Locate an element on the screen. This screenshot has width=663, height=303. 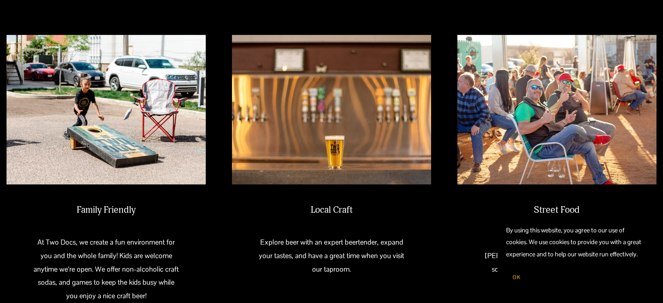
span: OK is located at coordinates (517, 277).